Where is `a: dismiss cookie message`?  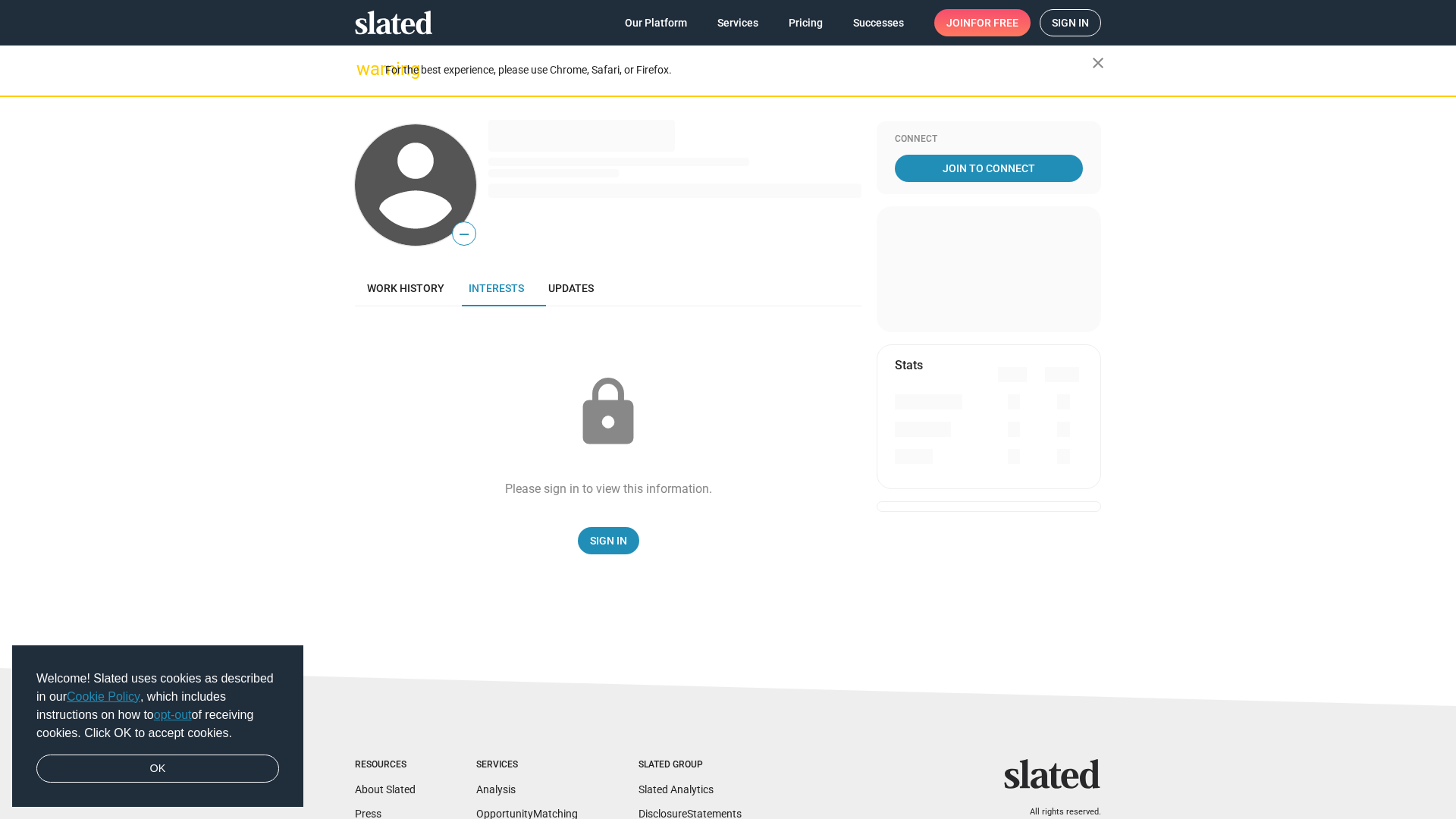
a: dismiss cookie message is located at coordinates (157, 769).